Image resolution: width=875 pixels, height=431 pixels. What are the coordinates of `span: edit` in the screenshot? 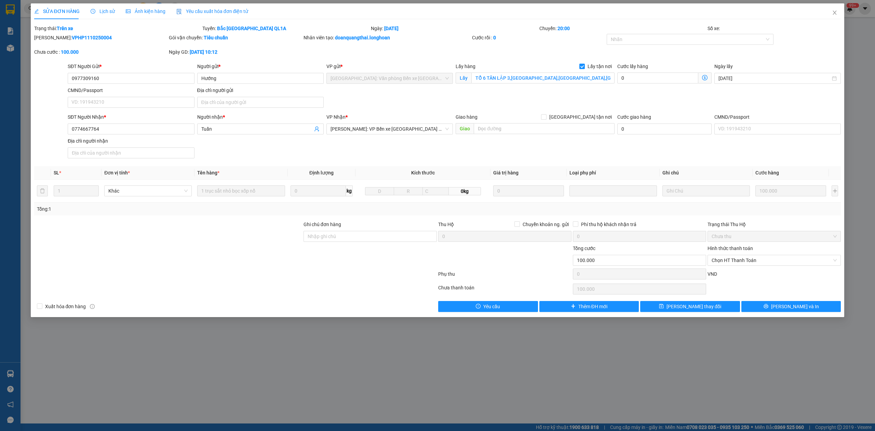 It's located at (37, 11).